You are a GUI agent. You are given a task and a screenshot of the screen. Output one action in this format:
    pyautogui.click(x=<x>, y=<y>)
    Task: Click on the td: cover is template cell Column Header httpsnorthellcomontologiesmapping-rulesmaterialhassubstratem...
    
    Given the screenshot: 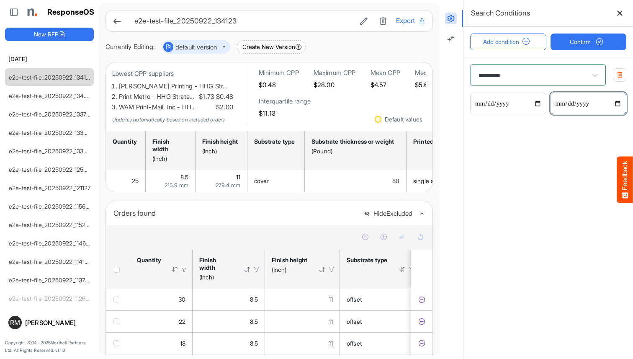 What is the action you would take?
    pyautogui.click(x=276, y=181)
    